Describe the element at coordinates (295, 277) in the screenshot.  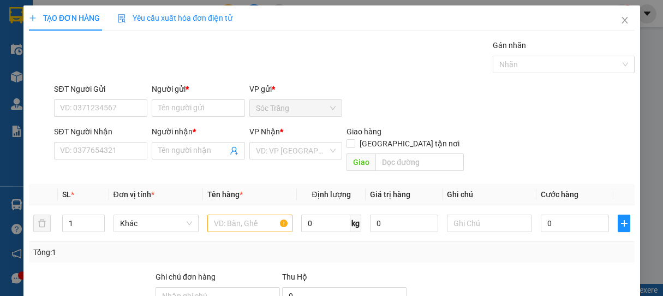
I see `span: Thu Hộ` at that location.